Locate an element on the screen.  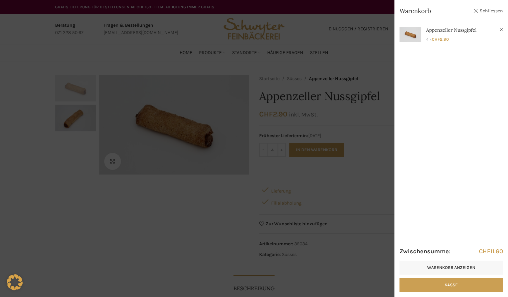
strong: Zwischensumme: is located at coordinates (425, 251).